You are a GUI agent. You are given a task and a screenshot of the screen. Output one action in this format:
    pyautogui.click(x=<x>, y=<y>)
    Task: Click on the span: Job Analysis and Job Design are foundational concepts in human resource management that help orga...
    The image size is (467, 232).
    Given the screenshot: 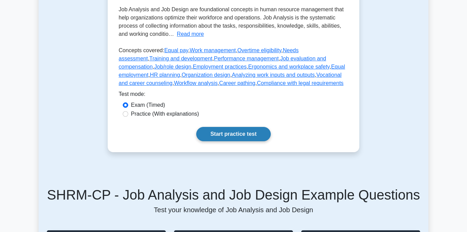 What is the action you would take?
    pyautogui.click(x=231, y=22)
    